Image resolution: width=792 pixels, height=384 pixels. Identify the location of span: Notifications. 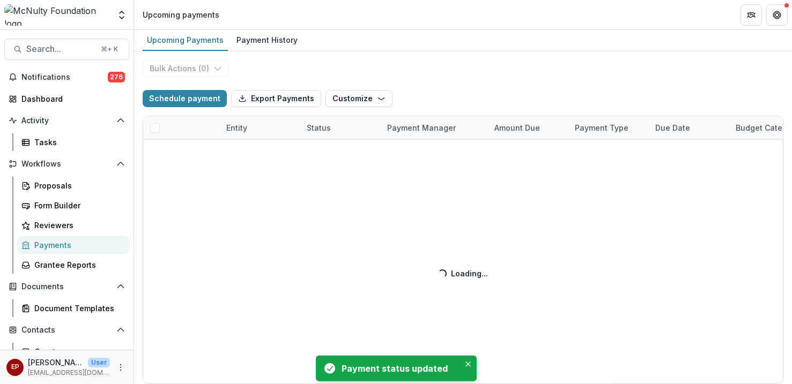
(64, 77).